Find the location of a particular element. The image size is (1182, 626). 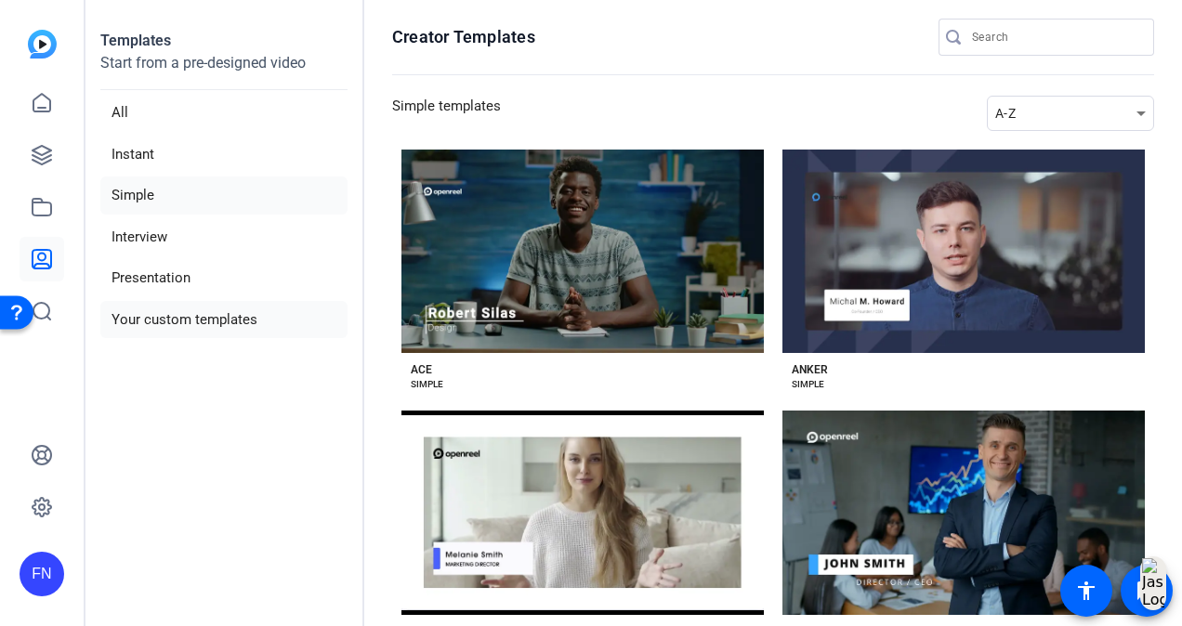

li: Instant is located at coordinates (224, 154).